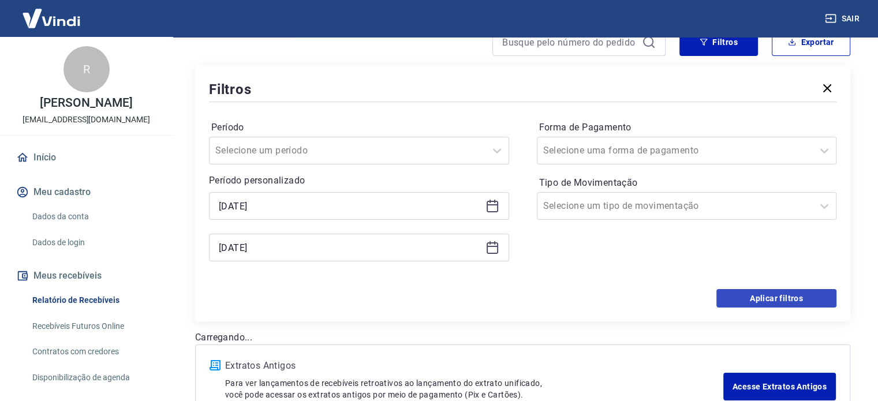  What do you see at coordinates (86, 192) in the screenshot?
I see `button: Meu cadastro` at bounding box center [86, 192].